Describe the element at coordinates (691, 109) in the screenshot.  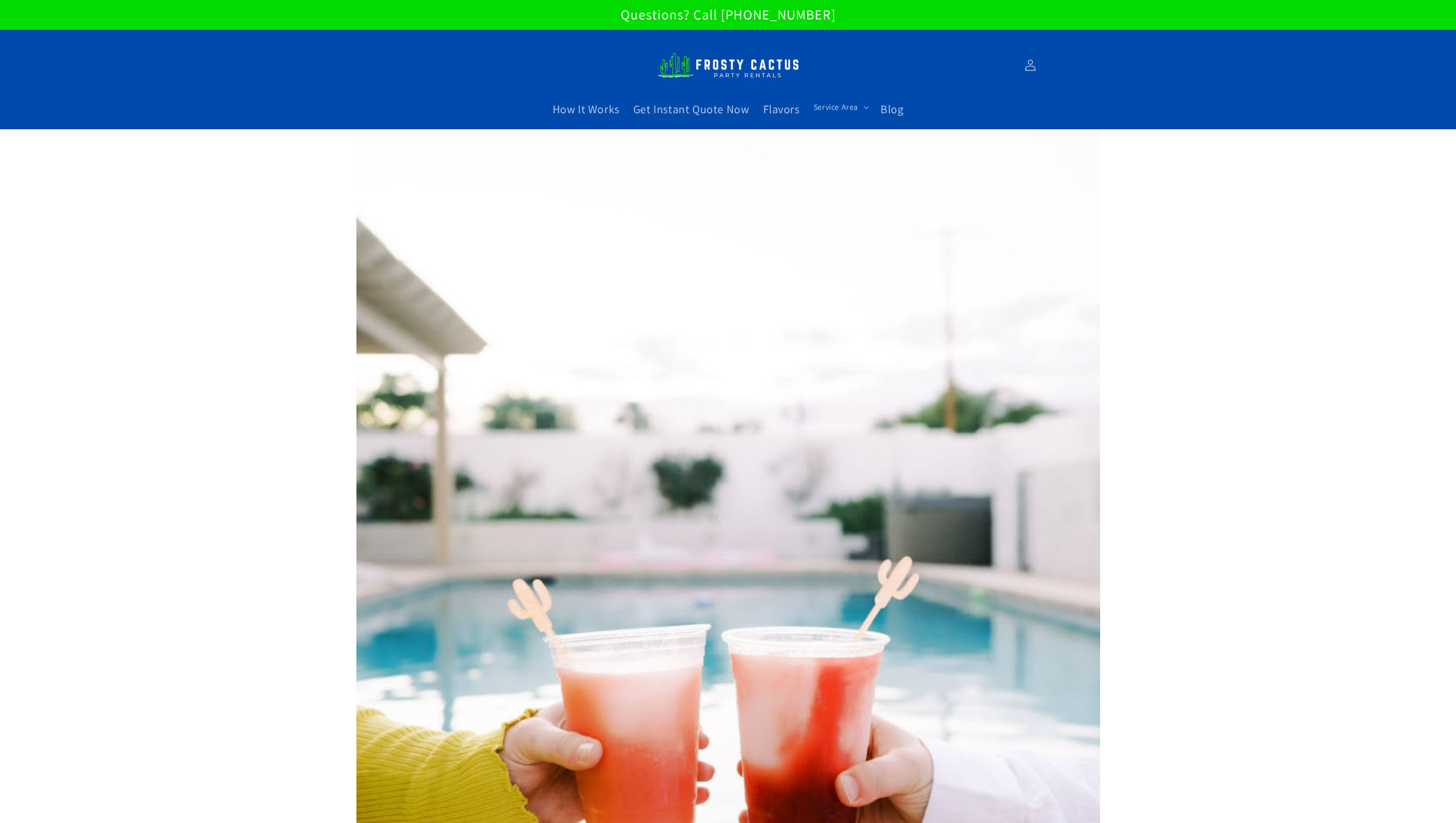
I see `a: Get Instant Quote Now` at that location.